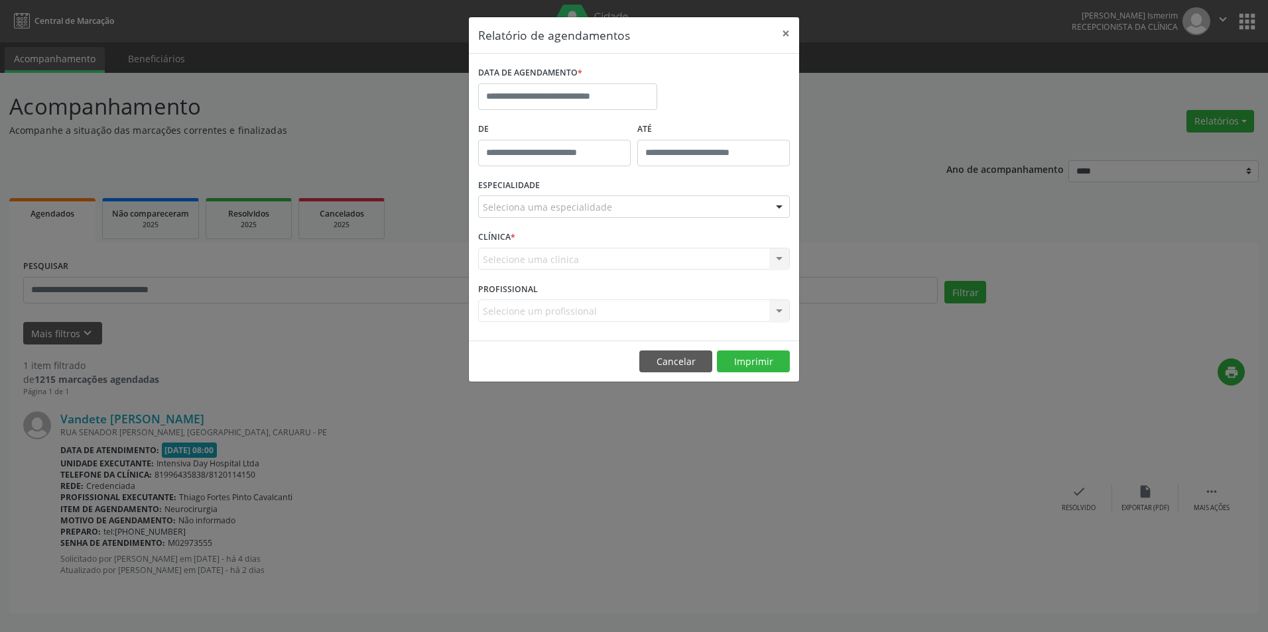  Describe the element at coordinates (753, 362) in the screenshot. I see `button: Imprimir` at that location.